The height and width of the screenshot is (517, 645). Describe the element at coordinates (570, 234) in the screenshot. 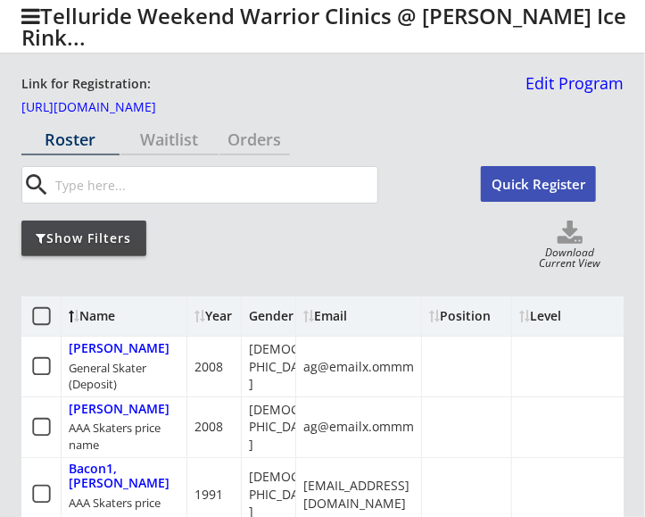

I see `button: Click to download full roster. Your browser settings may try to block it, check your security set...` at that location.